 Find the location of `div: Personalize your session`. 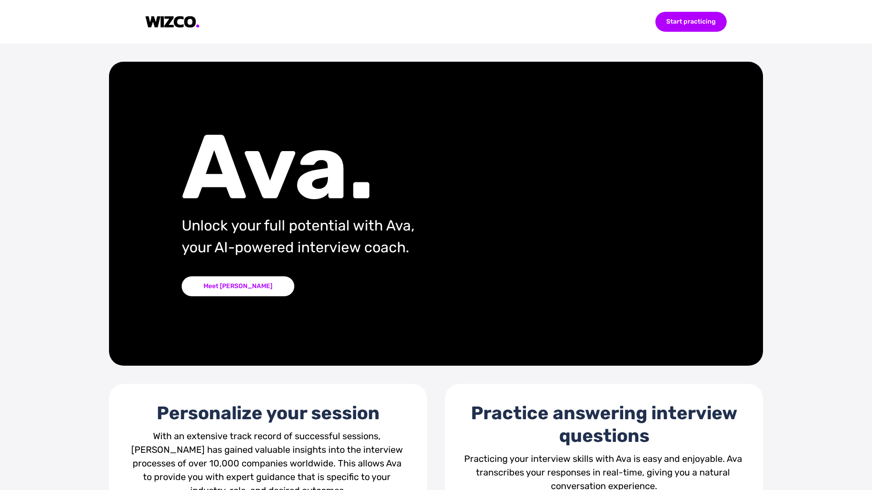

div: Personalize your session is located at coordinates (268, 414).